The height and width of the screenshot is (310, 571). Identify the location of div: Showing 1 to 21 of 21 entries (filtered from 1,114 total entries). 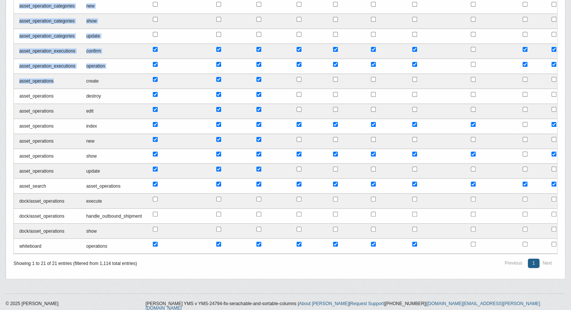
(149, 264).